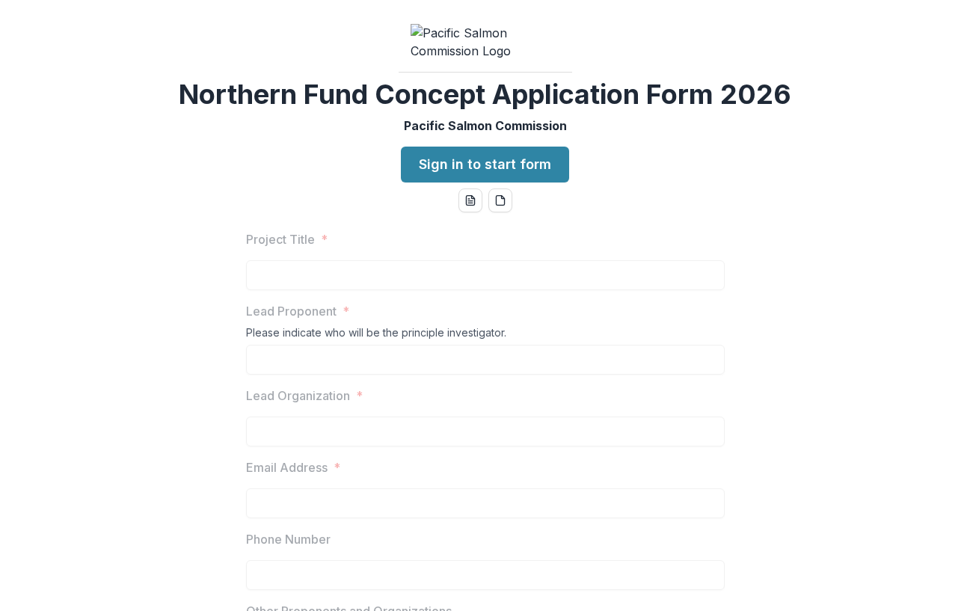 The width and height of the screenshot is (970, 611). Describe the element at coordinates (288, 539) in the screenshot. I see `p: Phone Number` at that location.